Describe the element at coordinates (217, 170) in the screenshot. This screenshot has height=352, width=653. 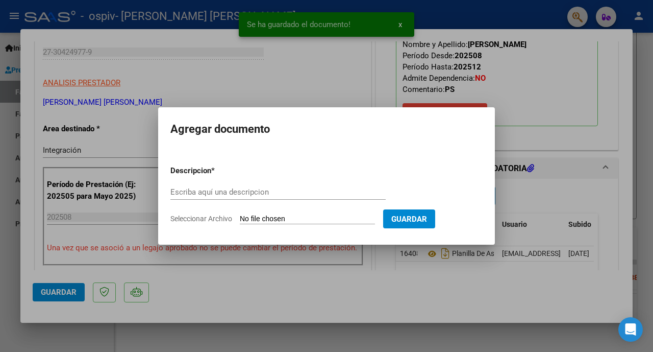
I see `p: Descripcion` at that location.